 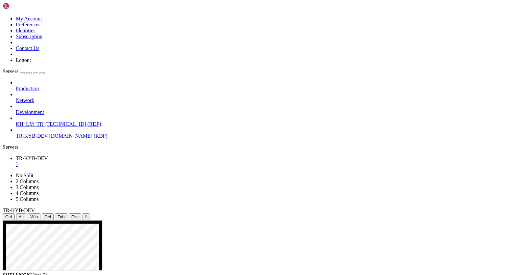 What do you see at coordinates (23, 60) in the screenshot?
I see `a: Logout` at bounding box center [23, 60].